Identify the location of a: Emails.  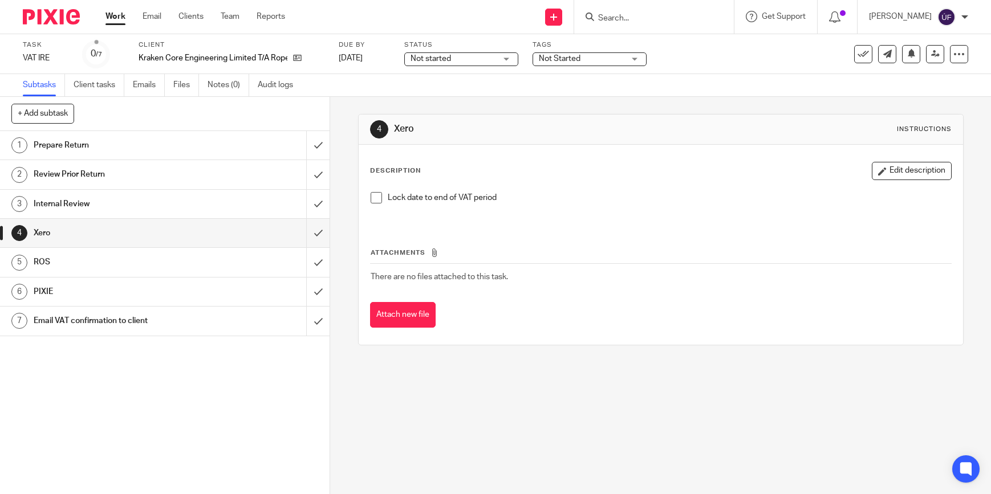
(149, 85).